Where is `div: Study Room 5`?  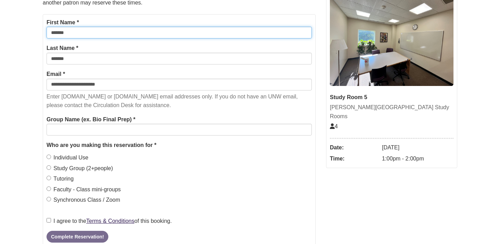
div: Study Room 5 is located at coordinates (392, 98).